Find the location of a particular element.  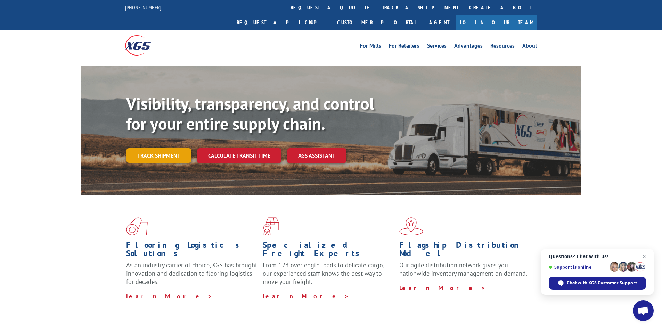

b: Visibility, transparency, and control for your entire supply chain. is located at coordinates (250, 114).